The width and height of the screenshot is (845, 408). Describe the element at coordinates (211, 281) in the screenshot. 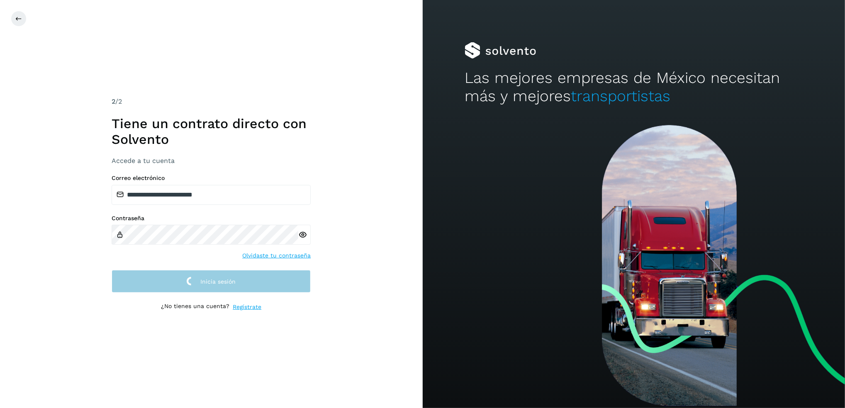

I see `button: Inicia sesión` at that location.